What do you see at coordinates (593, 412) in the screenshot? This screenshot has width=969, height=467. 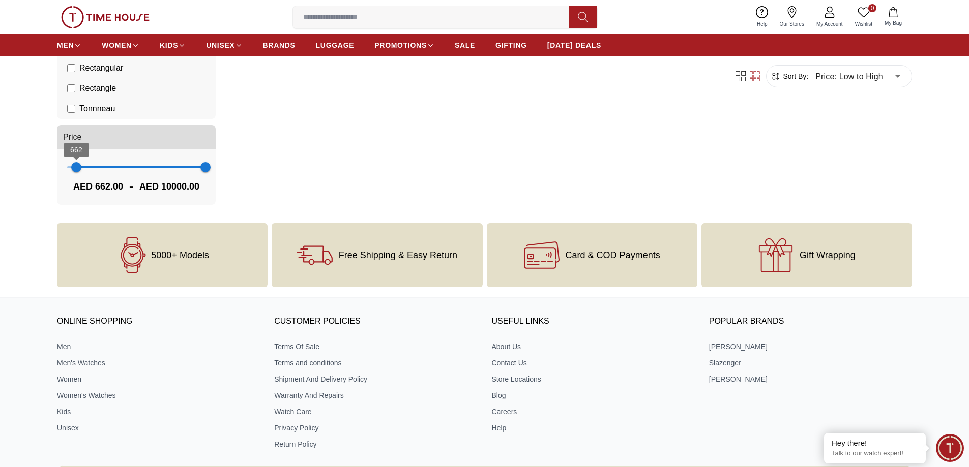 I see `a: Careers` at bounding box center [593, 412].